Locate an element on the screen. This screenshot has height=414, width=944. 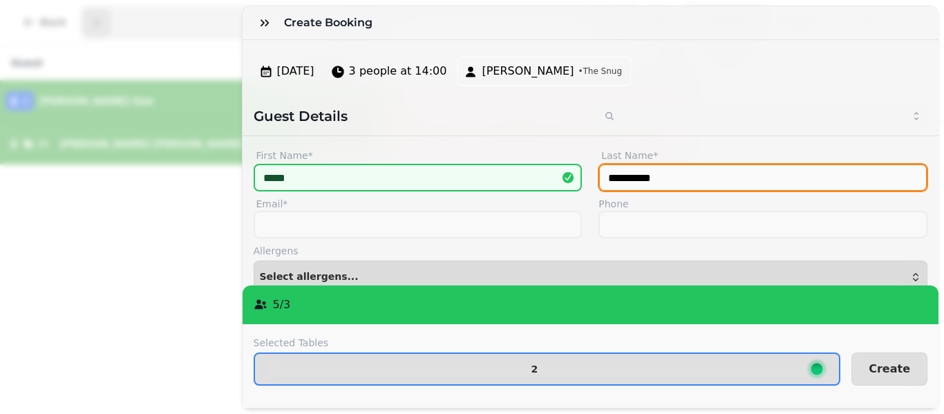
label: First Name* is located at coordinates (418, 155).